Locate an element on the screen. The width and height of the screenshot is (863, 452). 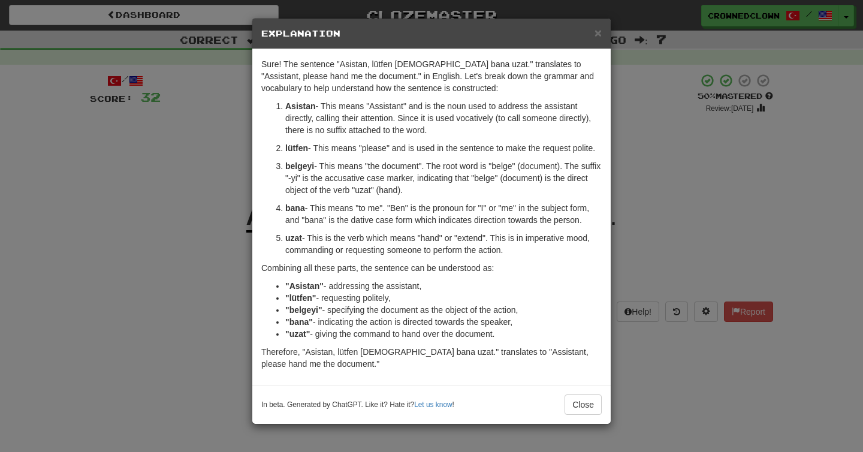
p: - This means "Assistant" and is the noun used to address the assistant directly, calling their at... is located at coordinates (443, 118).